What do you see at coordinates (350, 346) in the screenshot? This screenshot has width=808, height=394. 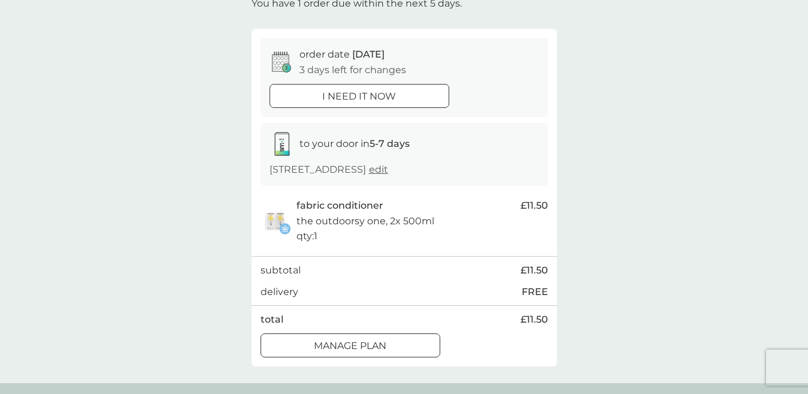 I see `p: Manage plan` at bounding box center [350, 346].